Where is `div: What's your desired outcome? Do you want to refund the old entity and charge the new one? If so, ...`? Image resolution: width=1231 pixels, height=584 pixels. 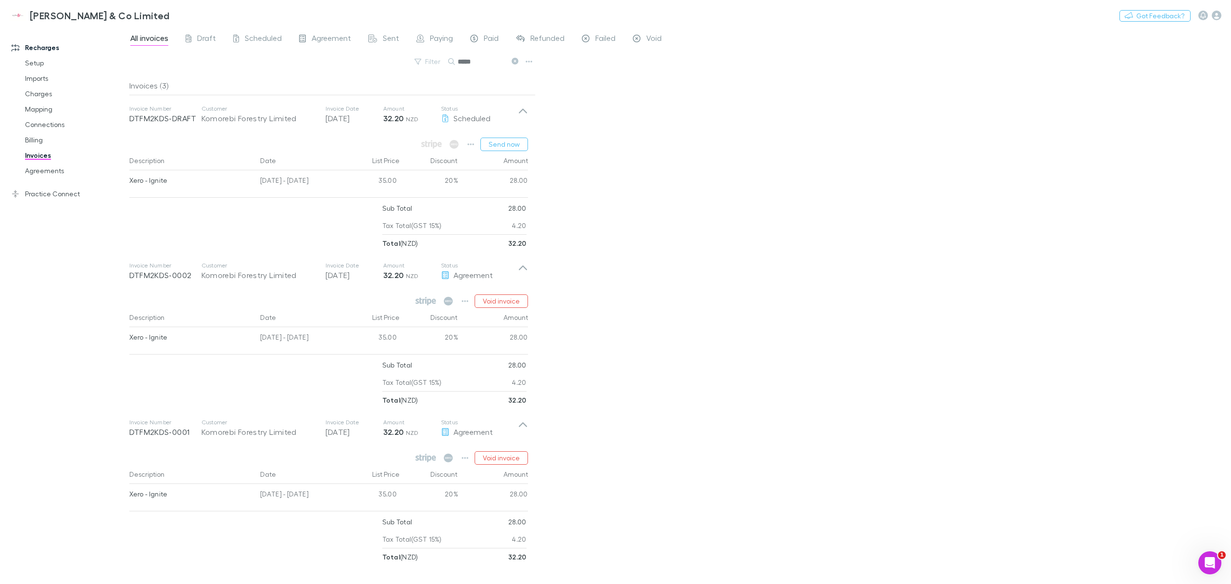 div: What's your desired outcome? Do you want to refund the old entity and charge the new one? If so, ... is located at coordinates (83, 77).